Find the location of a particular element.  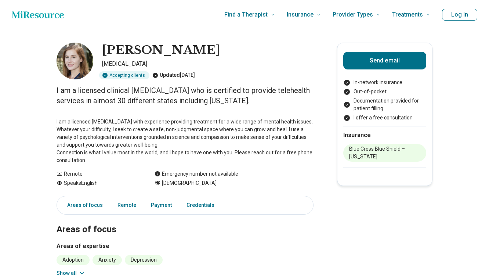

div: Remote is located at coordinates (98, 174).